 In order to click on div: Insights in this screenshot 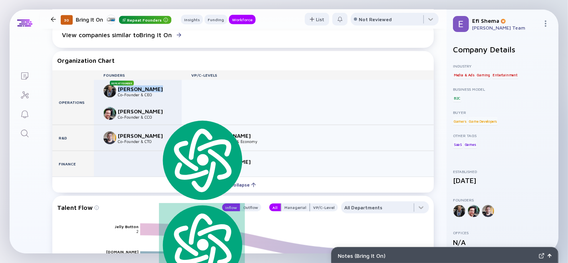, I will do `click(192, 20)`.